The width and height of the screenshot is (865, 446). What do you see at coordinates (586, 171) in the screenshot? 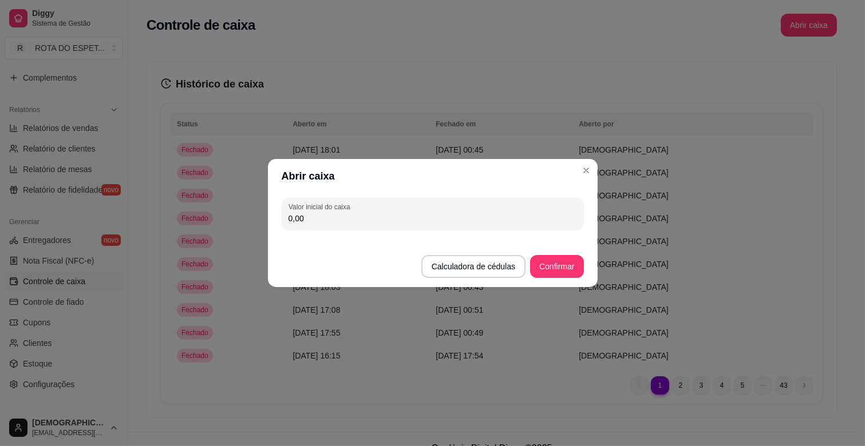
I see `button: Close` at bounding box center [586, 171].